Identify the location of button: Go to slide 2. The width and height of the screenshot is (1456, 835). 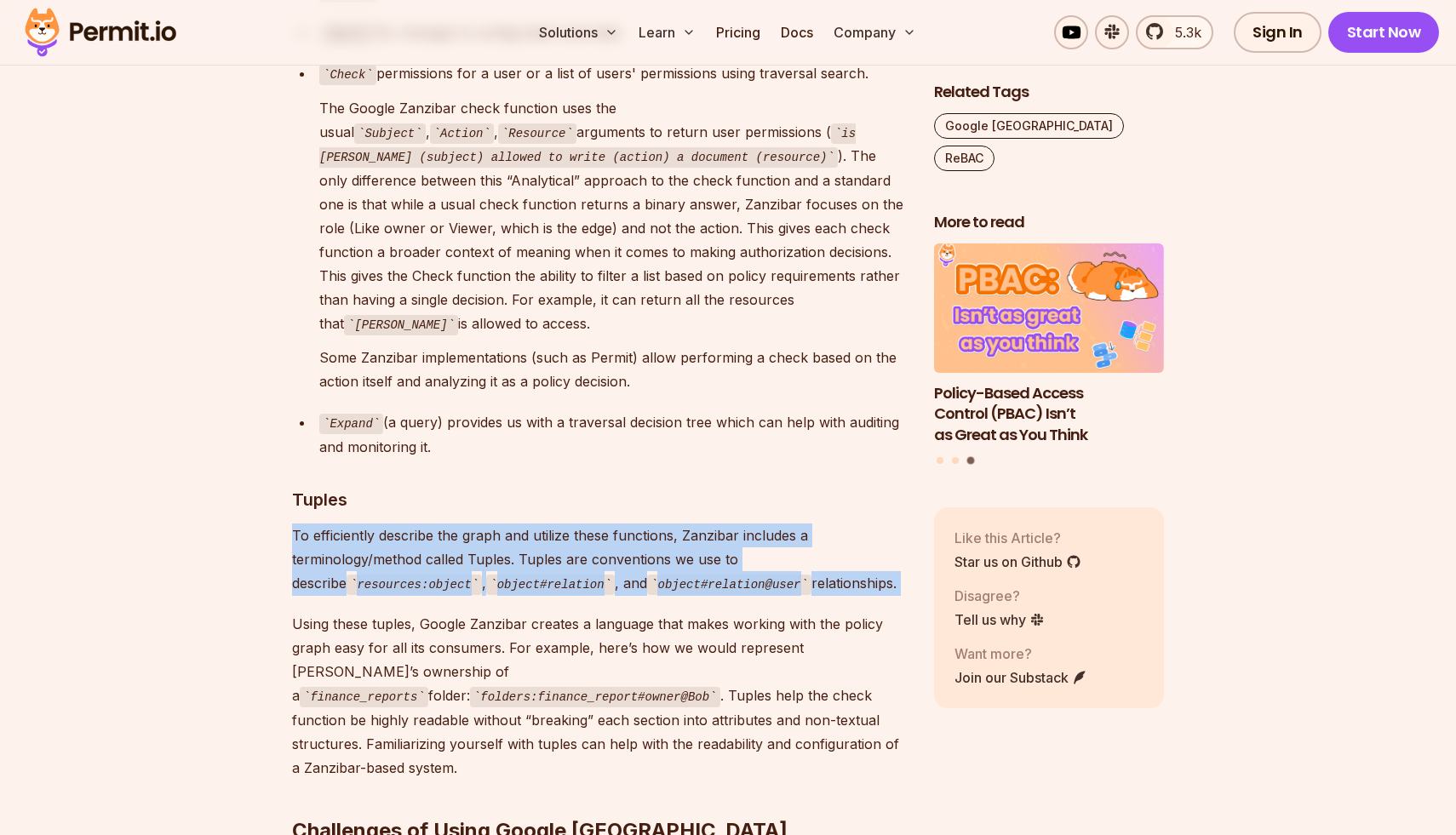
(955, 460).